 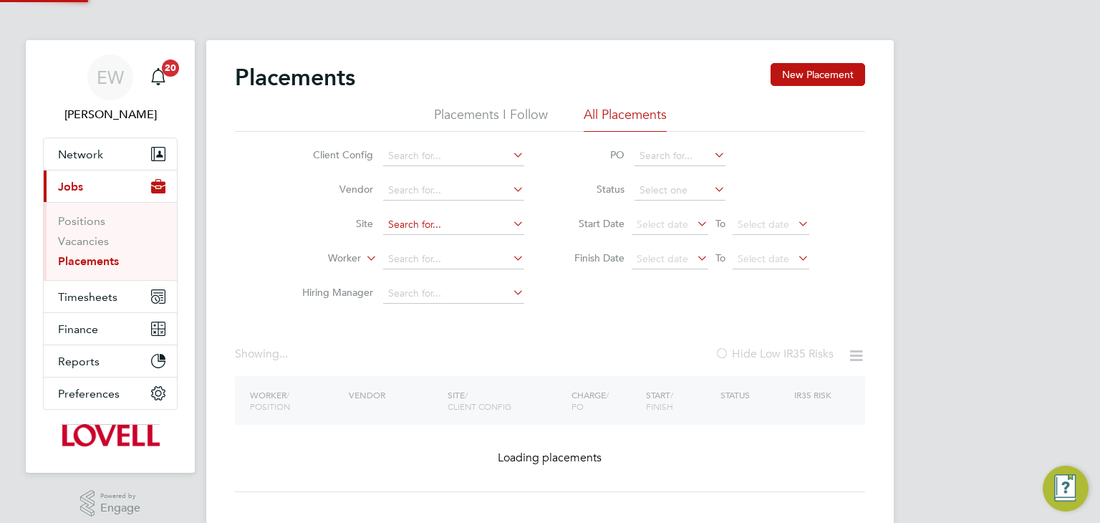 What do you see at coordinates (332, 292) in the screenshot?
I see `label: Hiring Manager` at bounding box center [332, 292].